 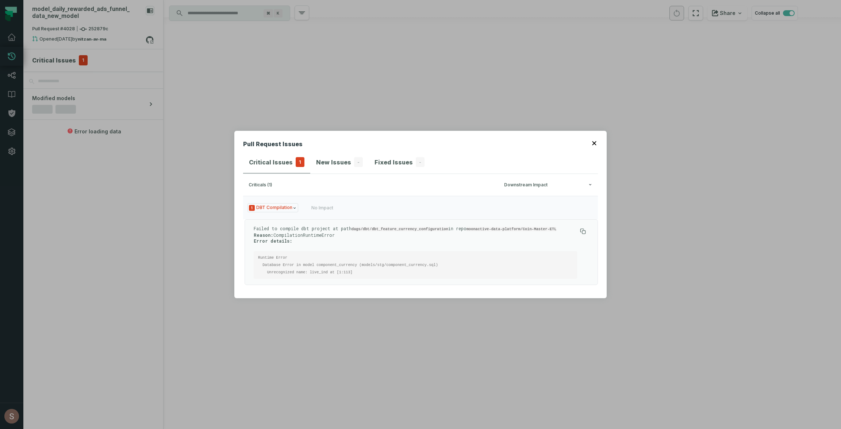 What do you see at coordinates (334, 162) in the screenshot?
I see `h4: New Issues` at bounding box center [334, 162].